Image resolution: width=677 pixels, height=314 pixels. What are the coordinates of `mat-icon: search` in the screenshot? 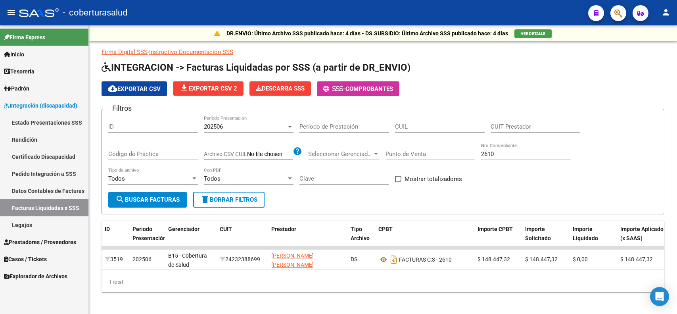 It's located at (120, 199).